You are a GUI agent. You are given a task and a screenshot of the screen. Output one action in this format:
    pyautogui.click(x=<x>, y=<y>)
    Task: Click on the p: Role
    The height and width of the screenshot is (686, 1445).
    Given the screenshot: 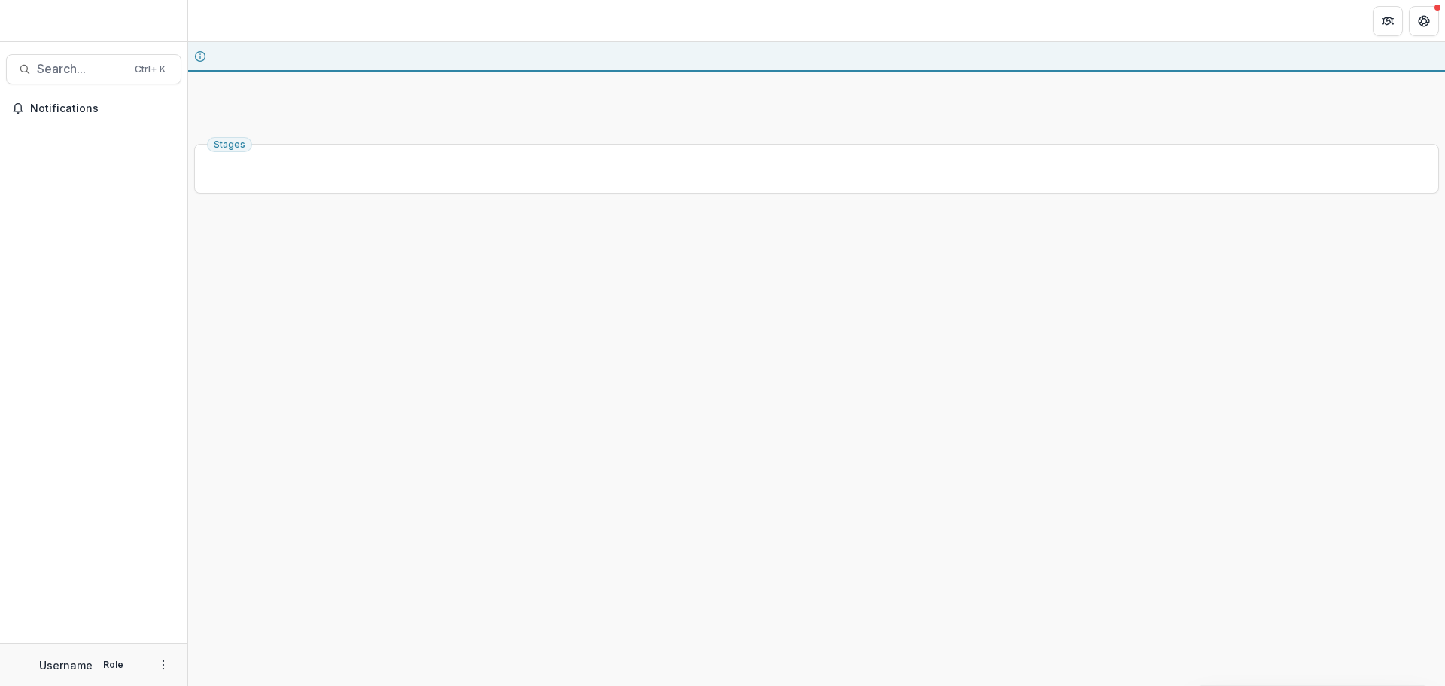 What is the action you would take?
    pyautogui.click(x=113, y=664)
    